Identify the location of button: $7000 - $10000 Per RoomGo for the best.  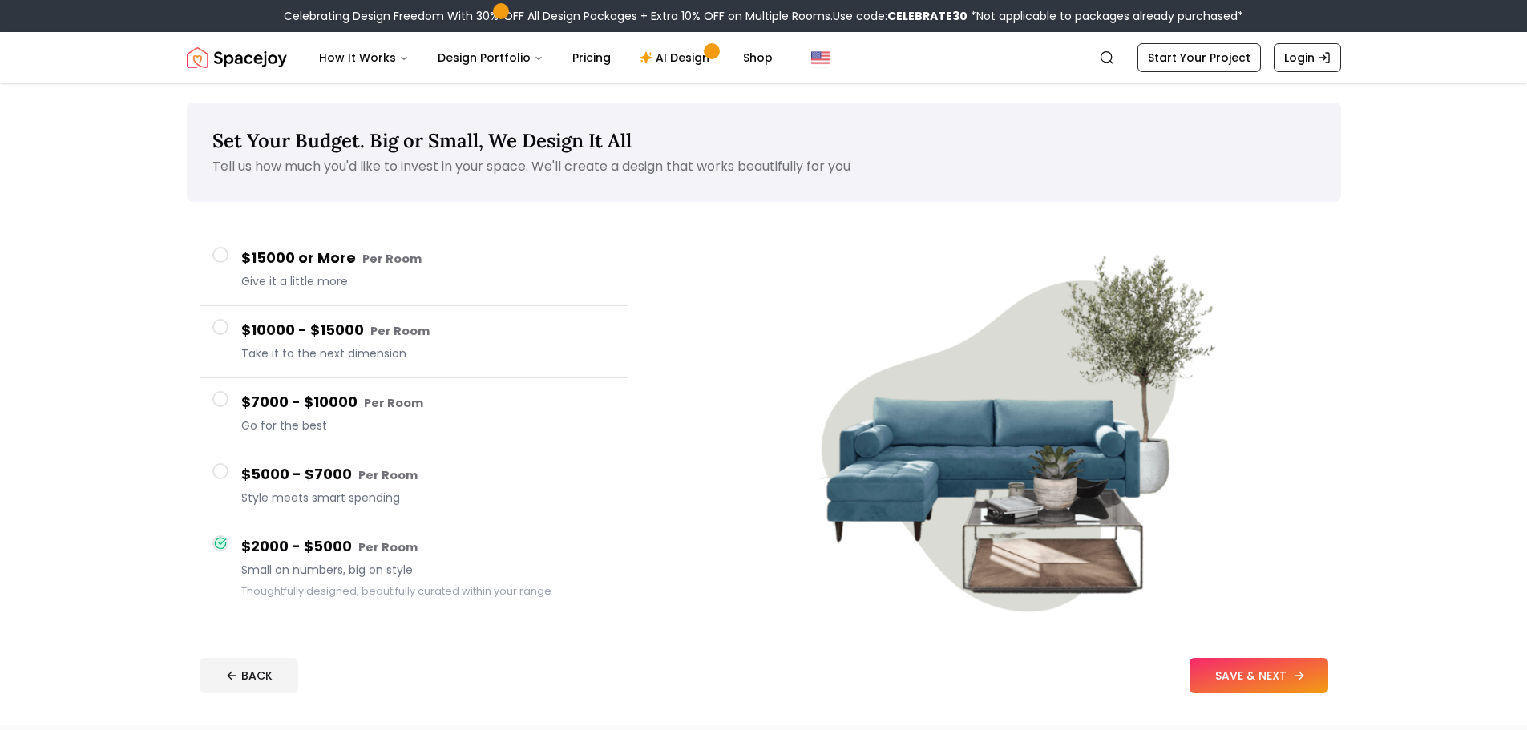
(414, 414).